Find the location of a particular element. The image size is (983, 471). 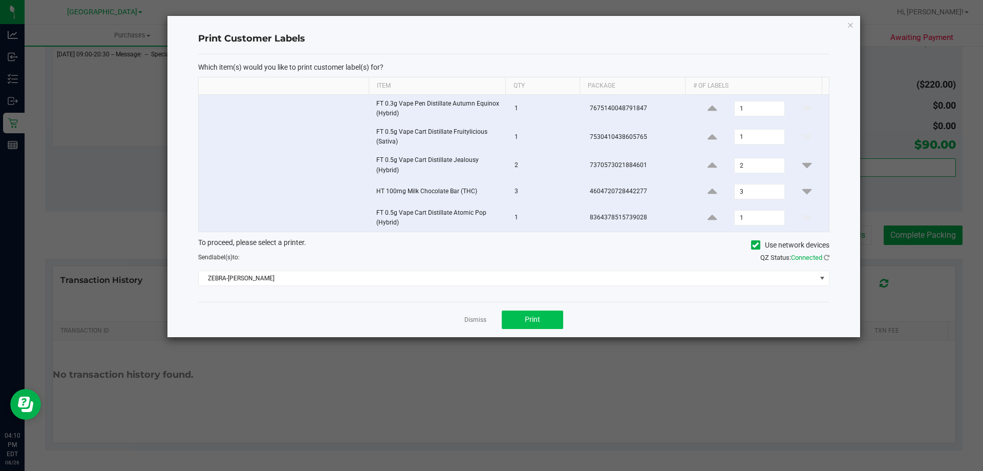

span: label(s) is located at coordinates (222, 257).